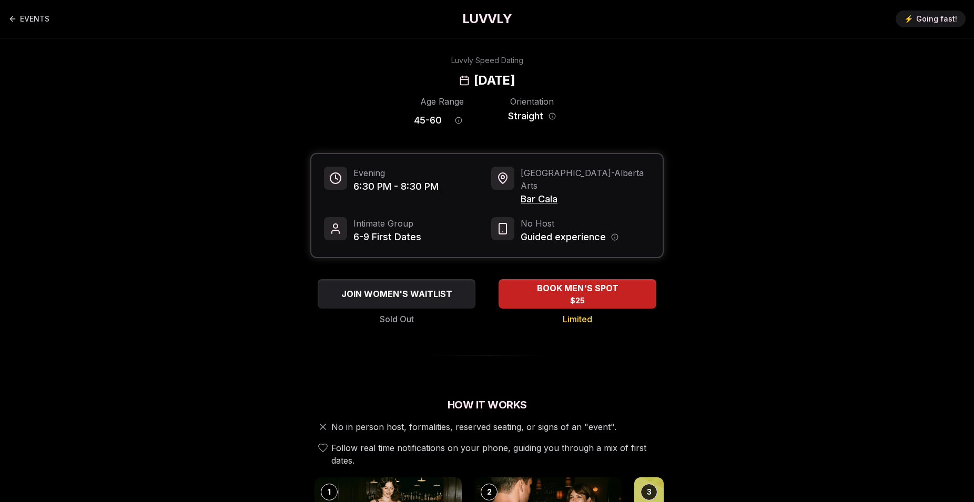  I want to click on span: Bar Cala, so click(585, 199).